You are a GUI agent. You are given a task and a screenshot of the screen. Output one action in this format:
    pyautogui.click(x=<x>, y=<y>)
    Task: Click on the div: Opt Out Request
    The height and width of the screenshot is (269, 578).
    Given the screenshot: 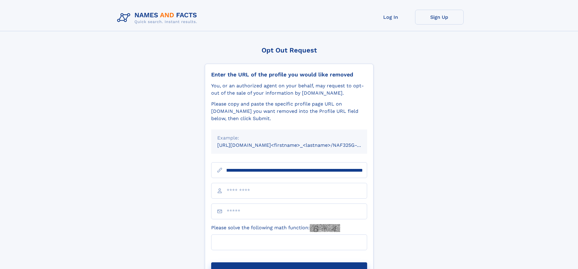 What is the action you would take?
    pyautogui.click(x=289, y=50)
    